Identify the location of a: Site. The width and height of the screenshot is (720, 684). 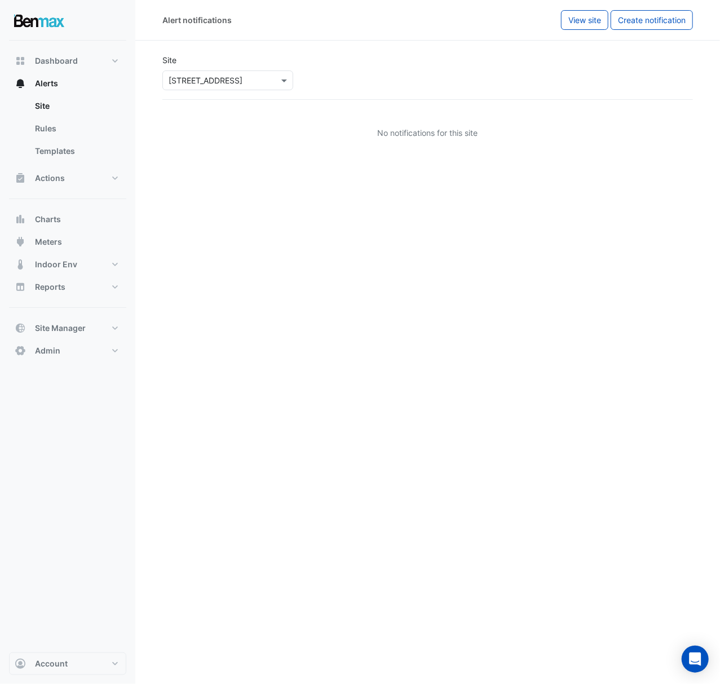
(76, 106).